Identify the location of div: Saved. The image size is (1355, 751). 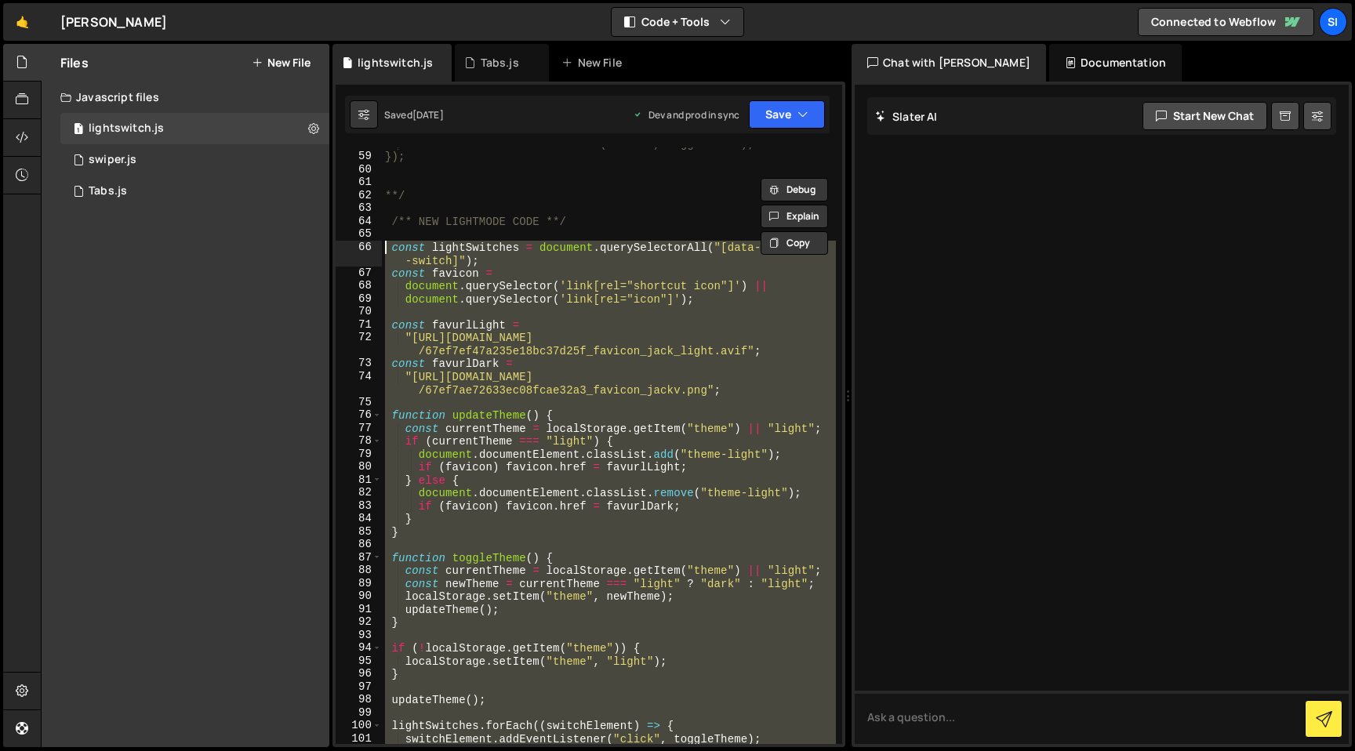
(414, 114).